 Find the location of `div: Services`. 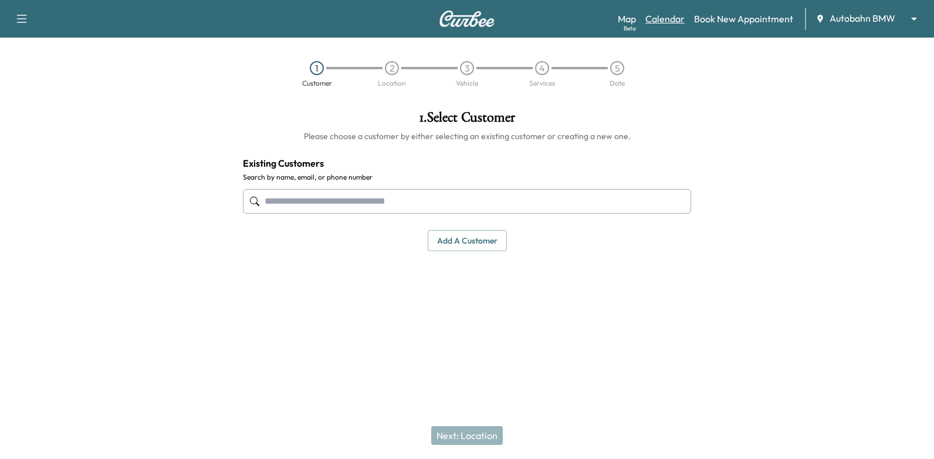

div: Services is located at coordinates (542, 83).